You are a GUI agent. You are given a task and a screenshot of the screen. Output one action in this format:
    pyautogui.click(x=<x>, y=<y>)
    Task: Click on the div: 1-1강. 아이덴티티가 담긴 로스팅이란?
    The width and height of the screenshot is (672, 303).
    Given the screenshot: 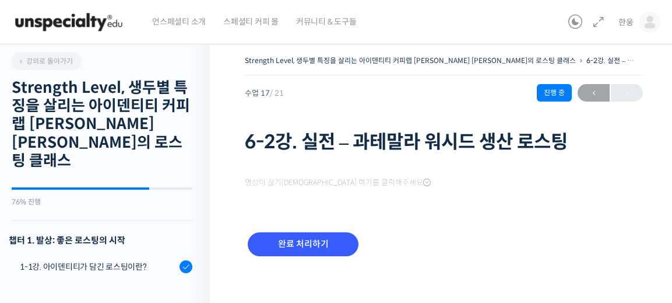 What is the action you would take?
    pyautogui.click(x=98, y=266)
    